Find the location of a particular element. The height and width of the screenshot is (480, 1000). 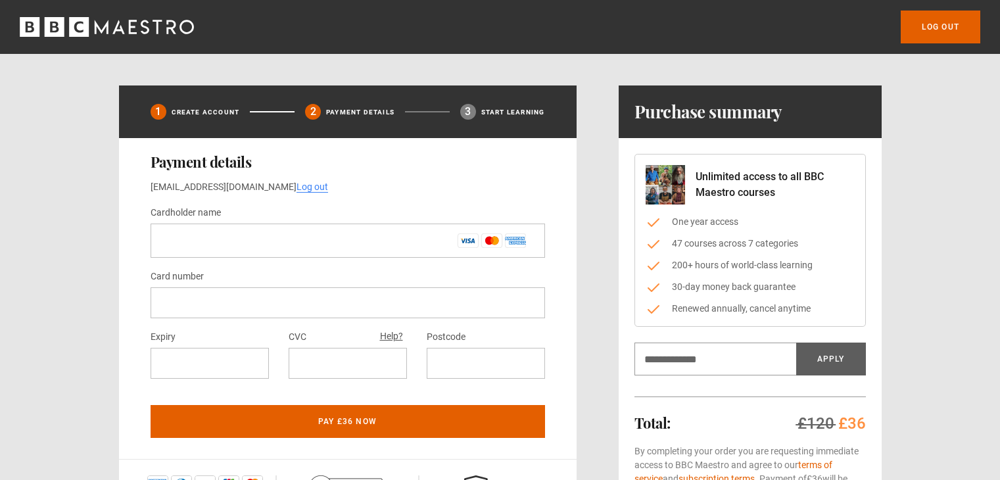

p: Unlimited access to all BBC Maestro courses is located at coordinates (775, 185).